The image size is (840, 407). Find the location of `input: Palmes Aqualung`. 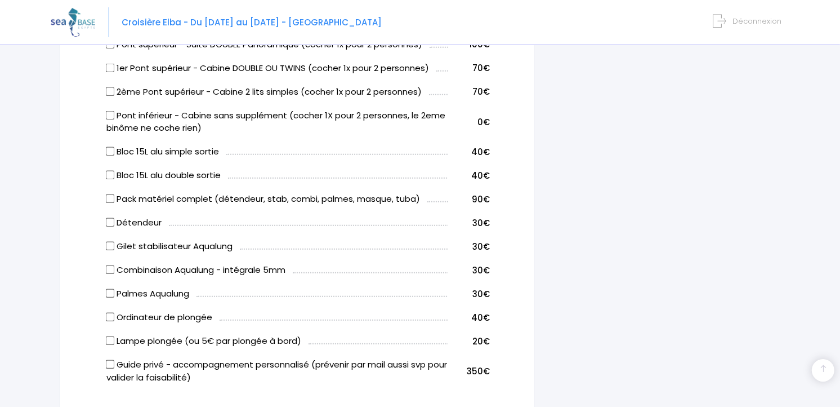

input: Palmes Aqualung is located at coordinates (110, 293).